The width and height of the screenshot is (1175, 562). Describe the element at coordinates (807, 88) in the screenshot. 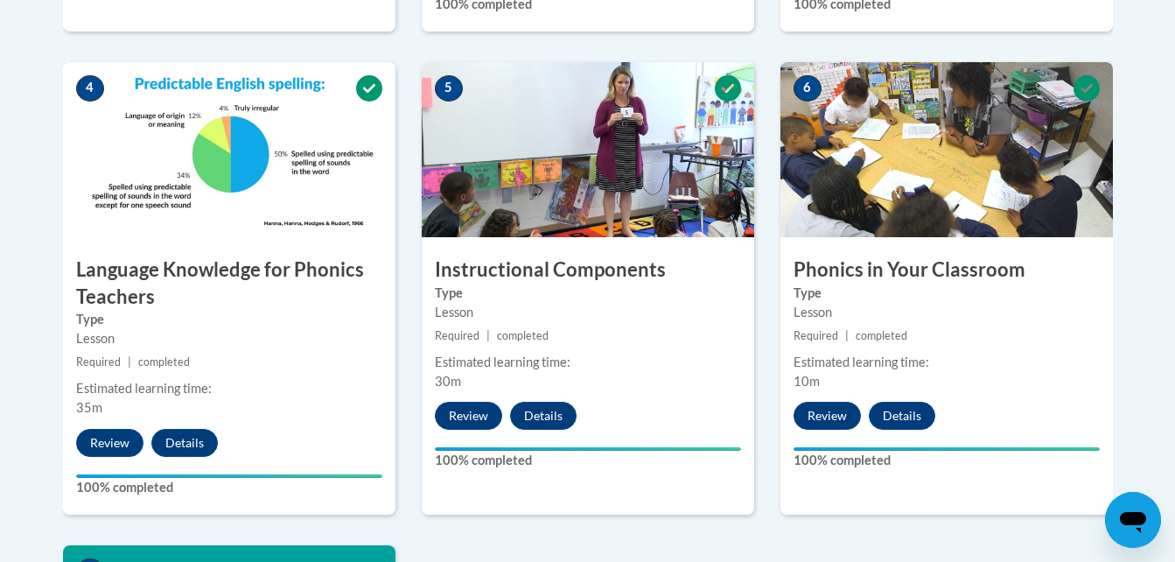

I see `span: 6` at that location.